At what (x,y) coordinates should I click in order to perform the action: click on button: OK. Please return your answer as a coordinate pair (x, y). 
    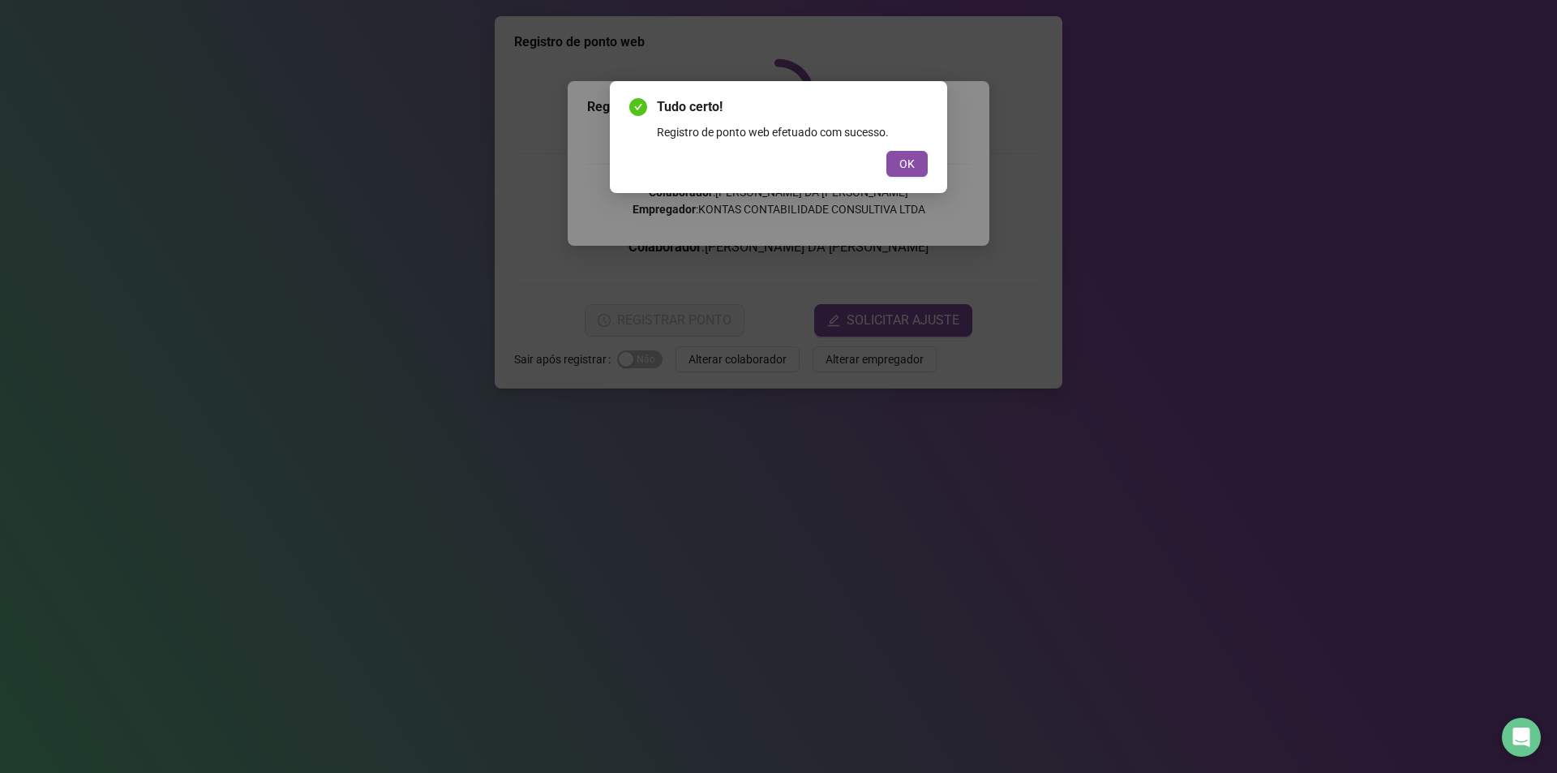
    Looking at the image, I should click on (906, 164).